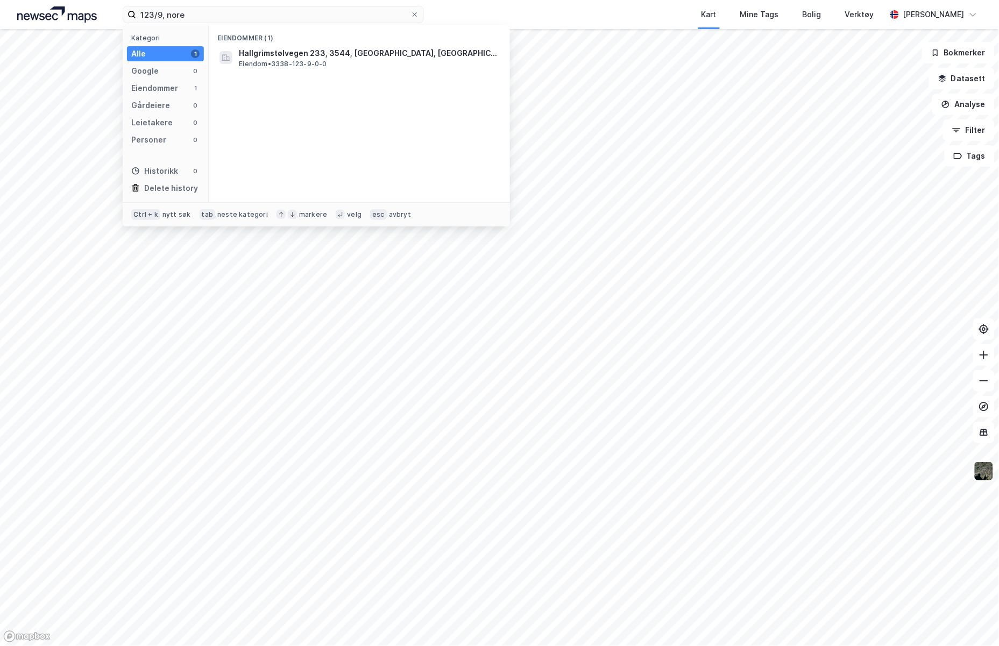 The width and height of the screenshot is (999, 646). I want to click on div: Mine Tags, so click(759, 15).